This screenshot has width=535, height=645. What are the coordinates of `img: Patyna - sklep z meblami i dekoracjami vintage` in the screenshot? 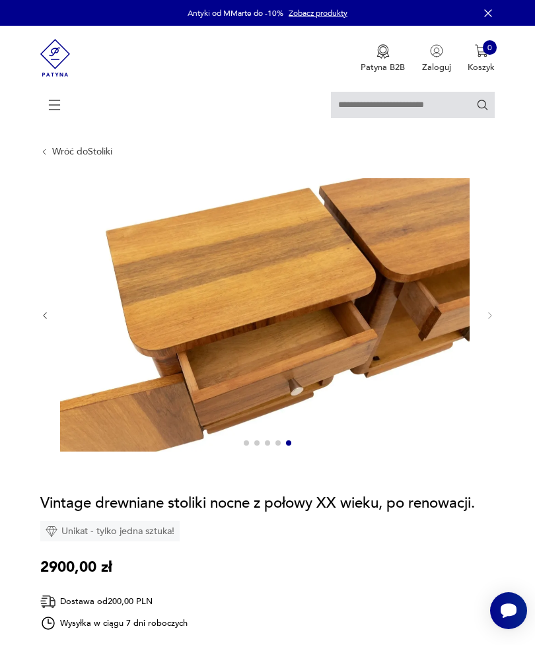 It's located at (55, 57).